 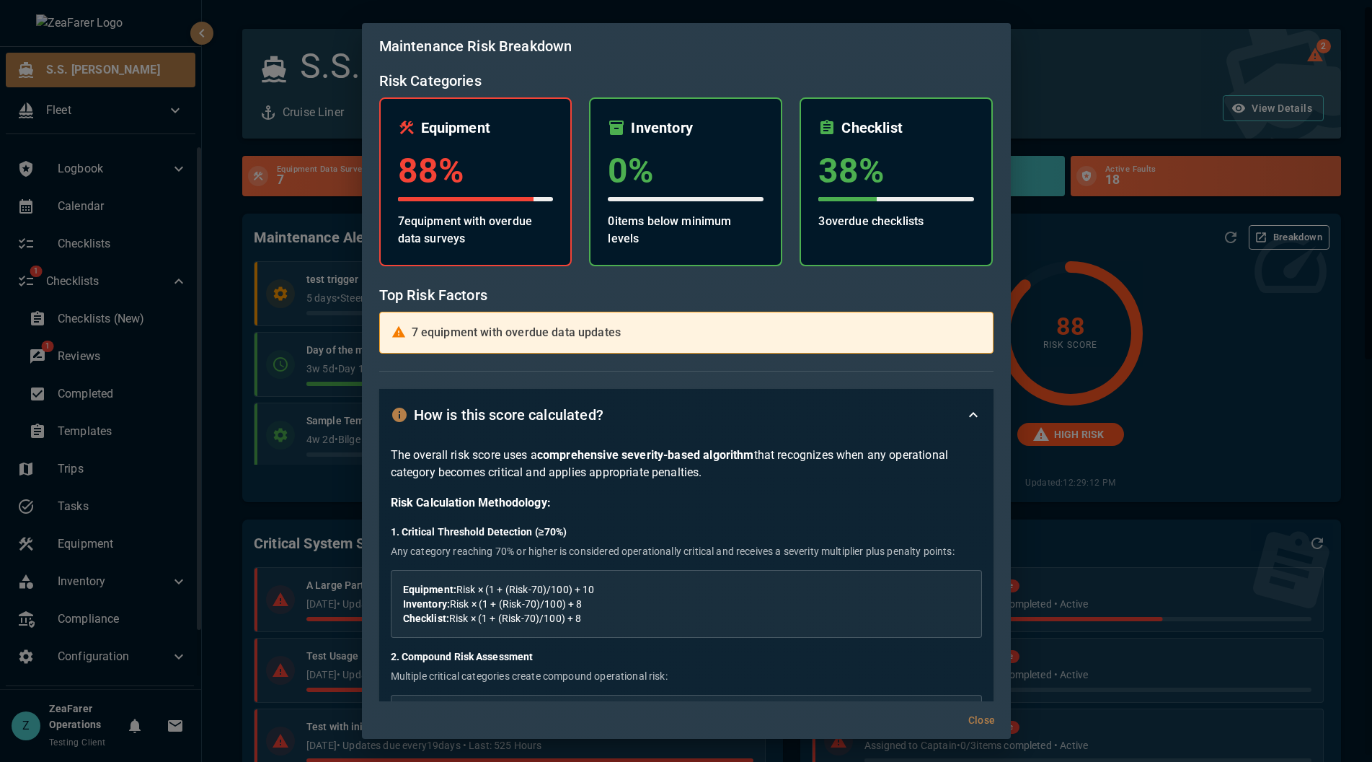 I want to click on h6: Equipment, so click(x=456, y=128).